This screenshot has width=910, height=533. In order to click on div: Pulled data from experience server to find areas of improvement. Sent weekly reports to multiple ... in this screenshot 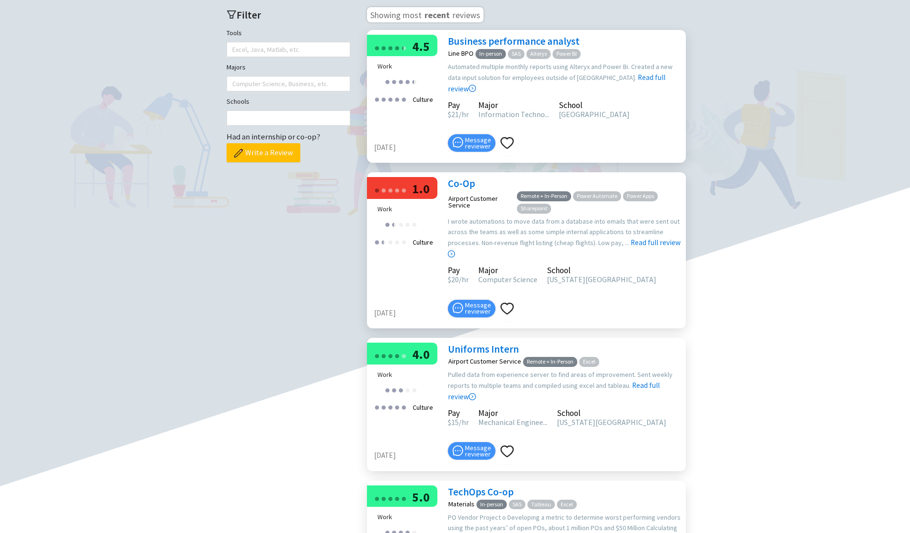, I will do `click(564, 386)`.